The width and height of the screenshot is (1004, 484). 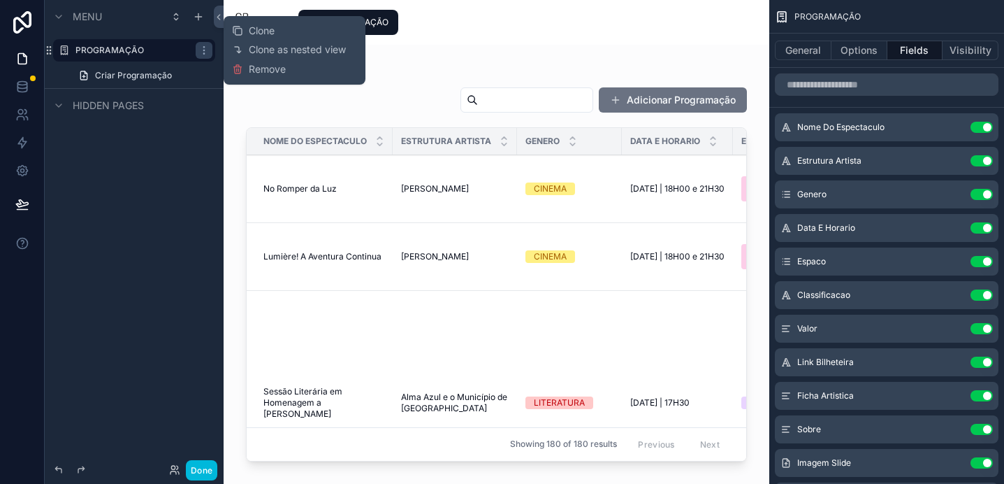 I want to click on button: Clone, so click(x=259, y=31).